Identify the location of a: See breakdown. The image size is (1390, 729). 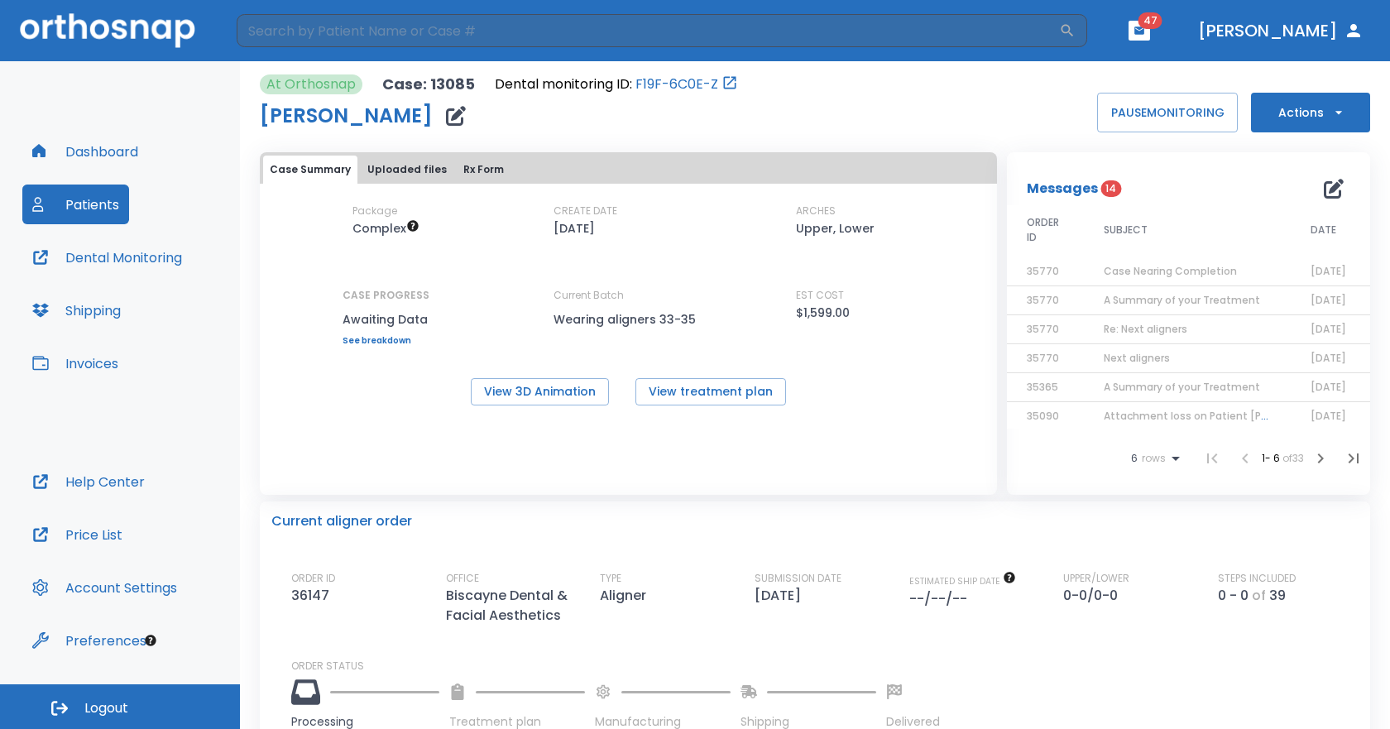
(386, 341).